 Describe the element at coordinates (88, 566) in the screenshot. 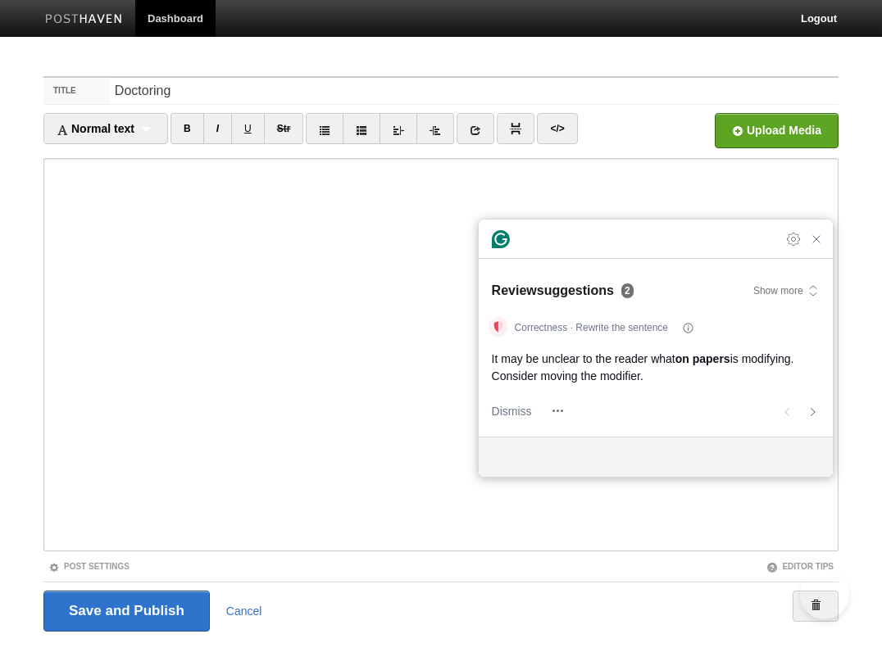

I see `a: Post Settings` at that location.